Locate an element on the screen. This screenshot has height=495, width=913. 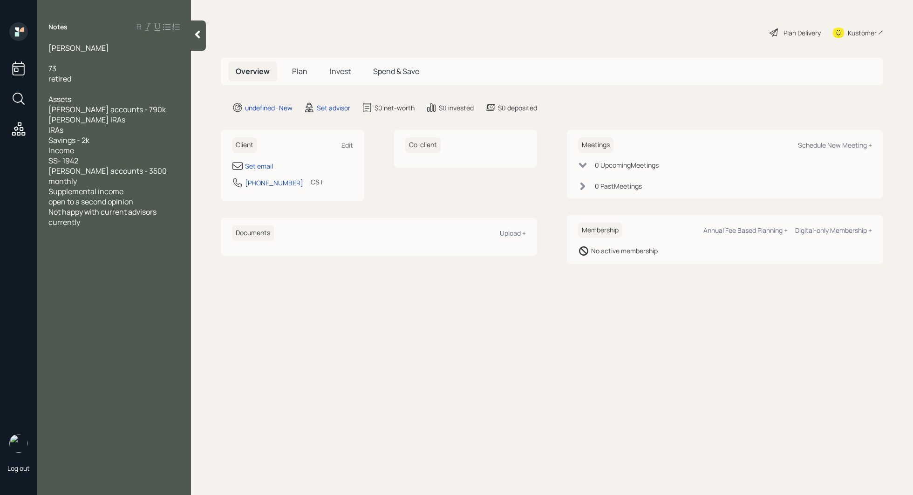
span: Plan is located at coordinates (300, 71).